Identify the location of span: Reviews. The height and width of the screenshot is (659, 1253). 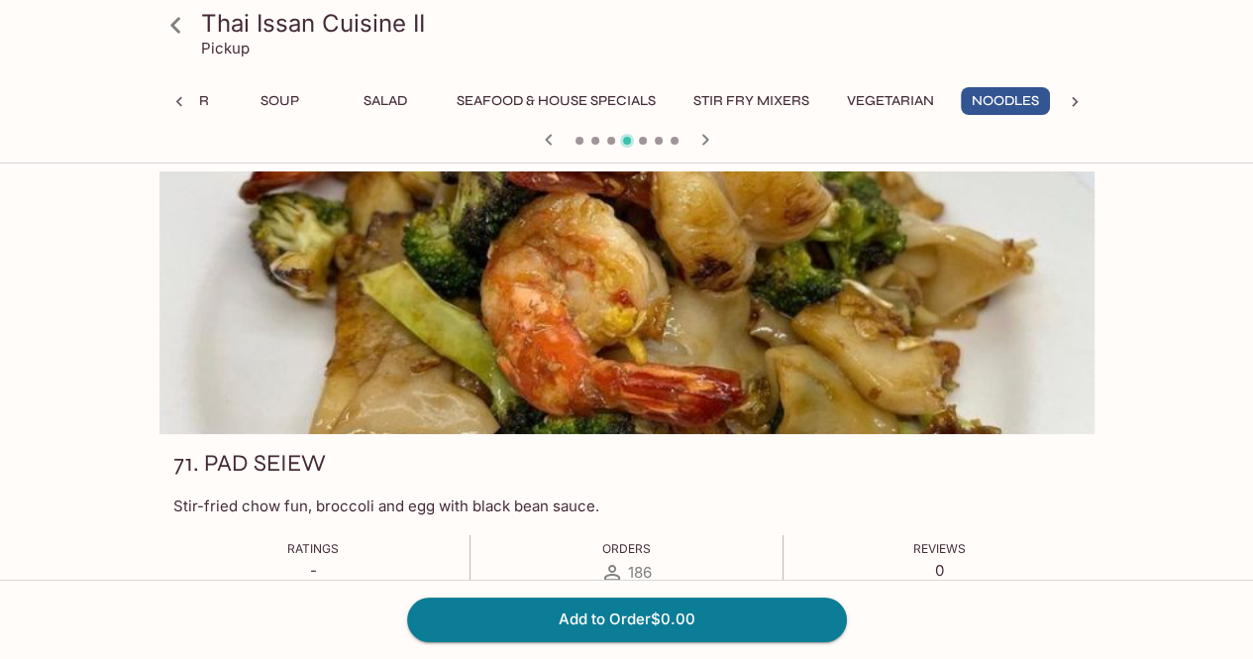
(939, 548).